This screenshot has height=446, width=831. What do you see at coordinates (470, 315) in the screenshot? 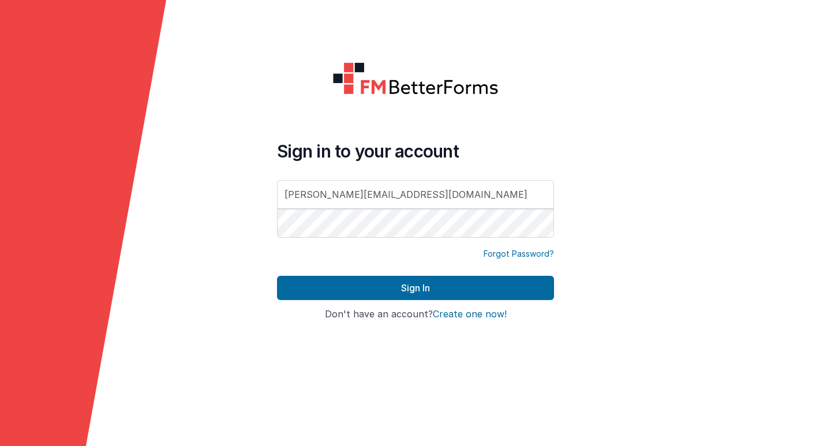
I see `button: Create one now!` at bounding box center [470, 315].